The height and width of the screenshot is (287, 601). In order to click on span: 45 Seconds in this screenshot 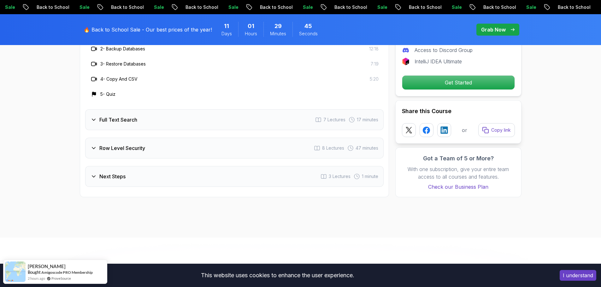, I will do `click(308, 26)`.